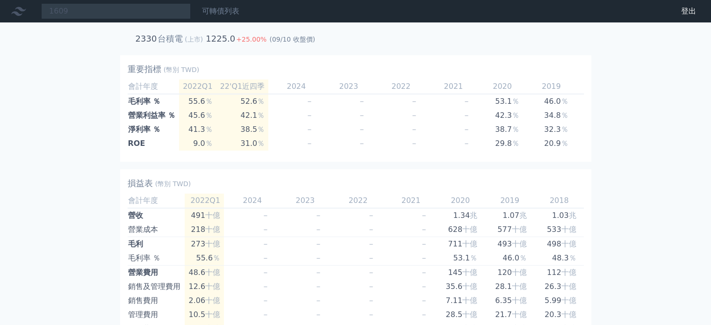 Image resolution: width=711 pixels, height=325 pixels. What do you see at coordinates (601, 144) in the screenshot?
I see `td: 21.9` at bounding box center [601, 144].